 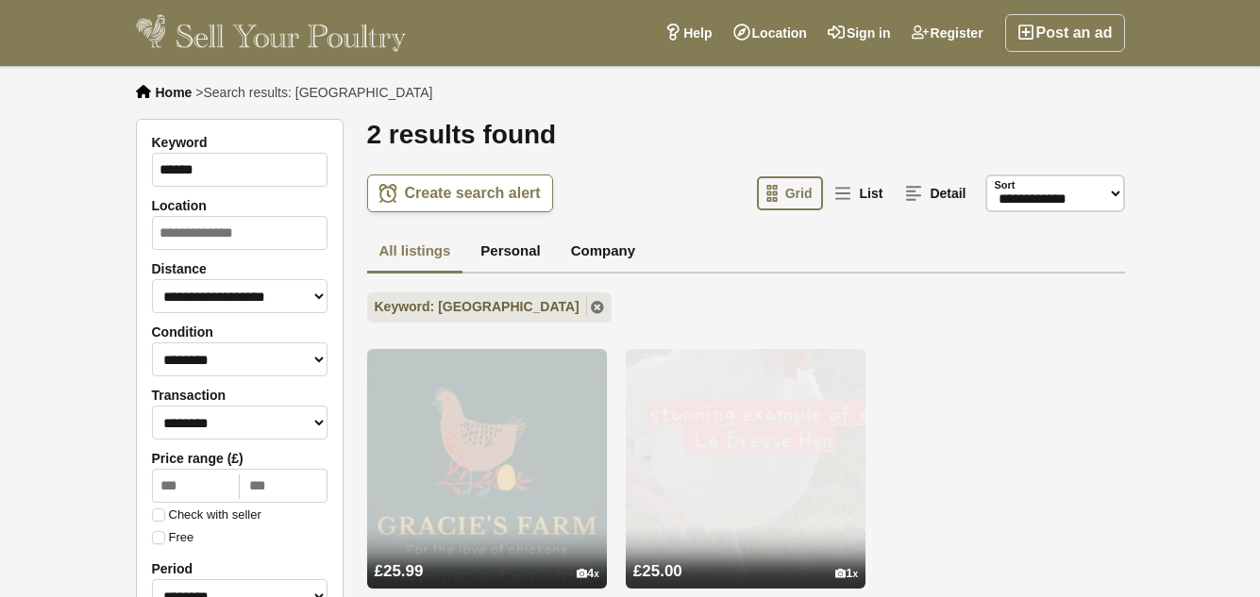 What do you see at coordinates (746, 558) in the screenshot?
I see `a: £25.00 1` at bounding box center [746, 558].